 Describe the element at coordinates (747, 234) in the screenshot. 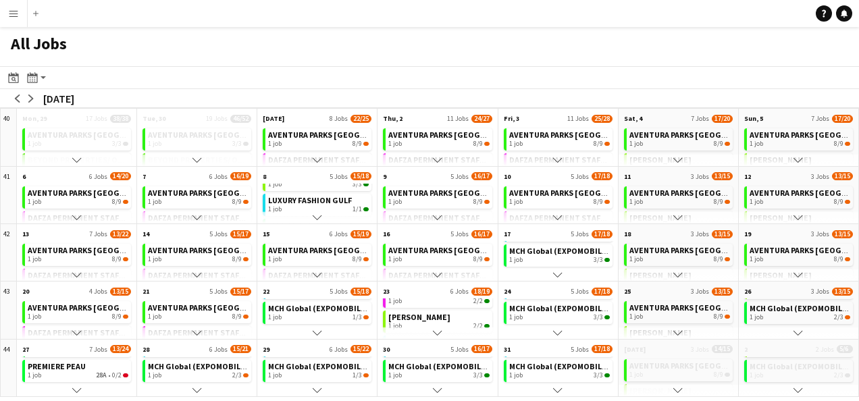

I see `span: 19` at that location.